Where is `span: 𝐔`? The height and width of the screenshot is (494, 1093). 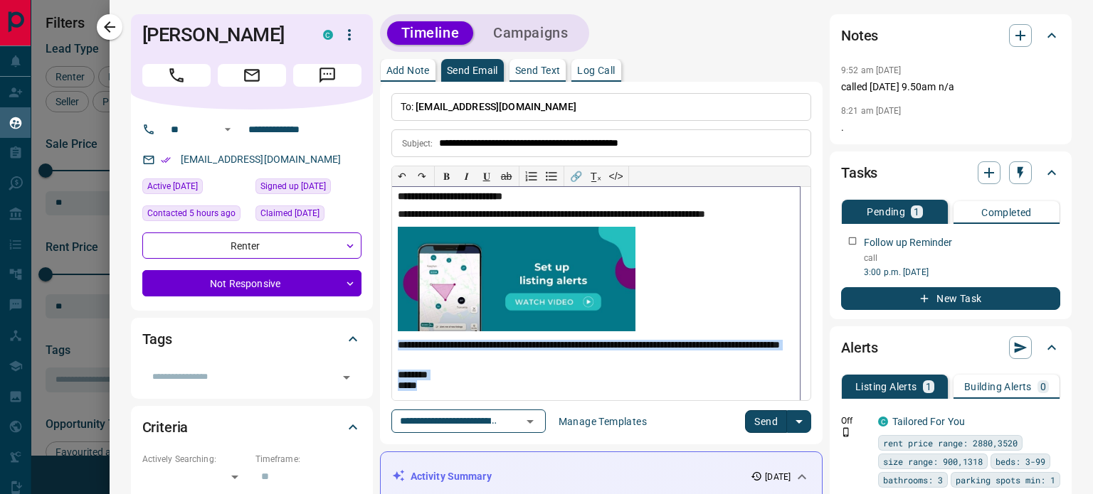 span: 𝐔 is located at coordinates (487, 176).